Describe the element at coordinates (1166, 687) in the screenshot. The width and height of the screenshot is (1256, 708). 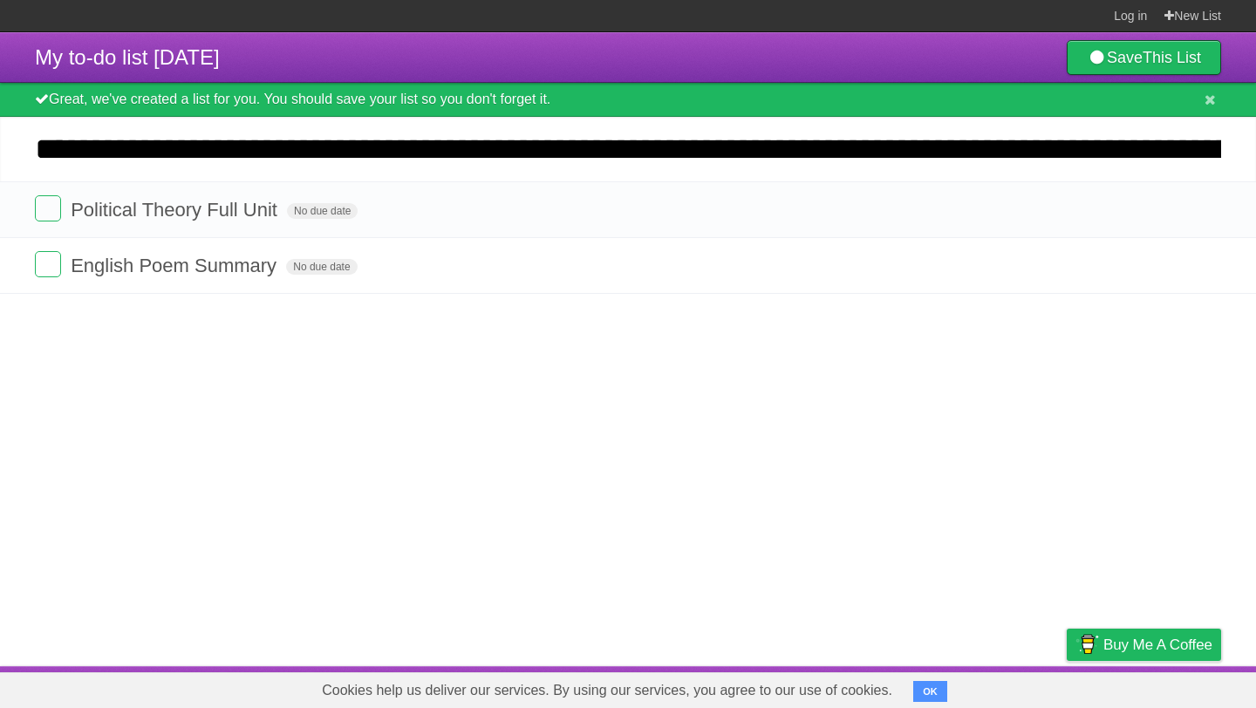
I see `a: Suggest a feature` at that location.